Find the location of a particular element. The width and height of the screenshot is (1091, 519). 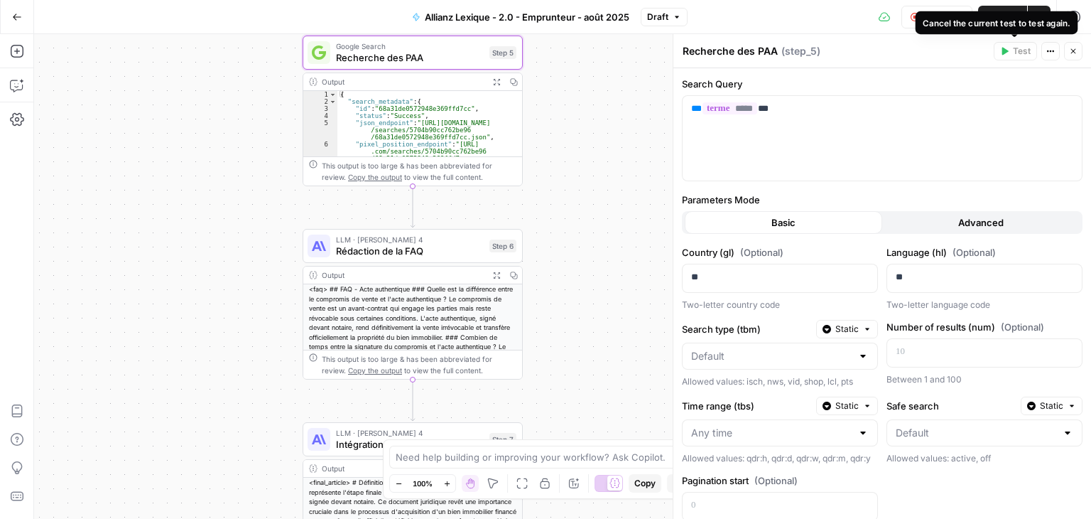

span: Allianz Lexique - 2.0 - Emprunteur - août 2025 is located at coordinates (527, 17).